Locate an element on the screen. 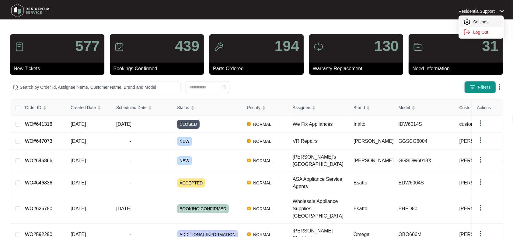  span: Priority is located at coordinates (254, 108).